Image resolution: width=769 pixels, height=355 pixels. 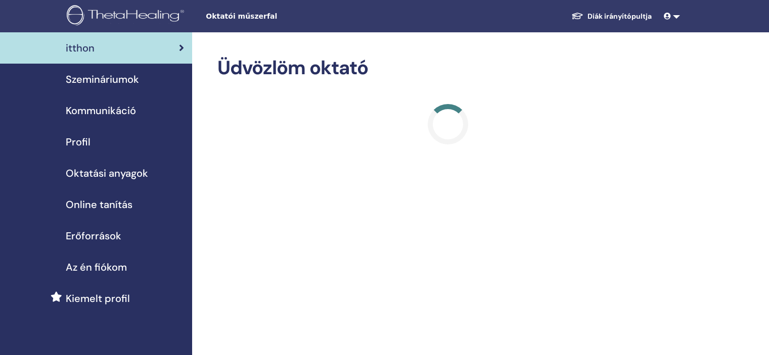 I want to click on span: Erőforrások, so click(x=94, y=236).